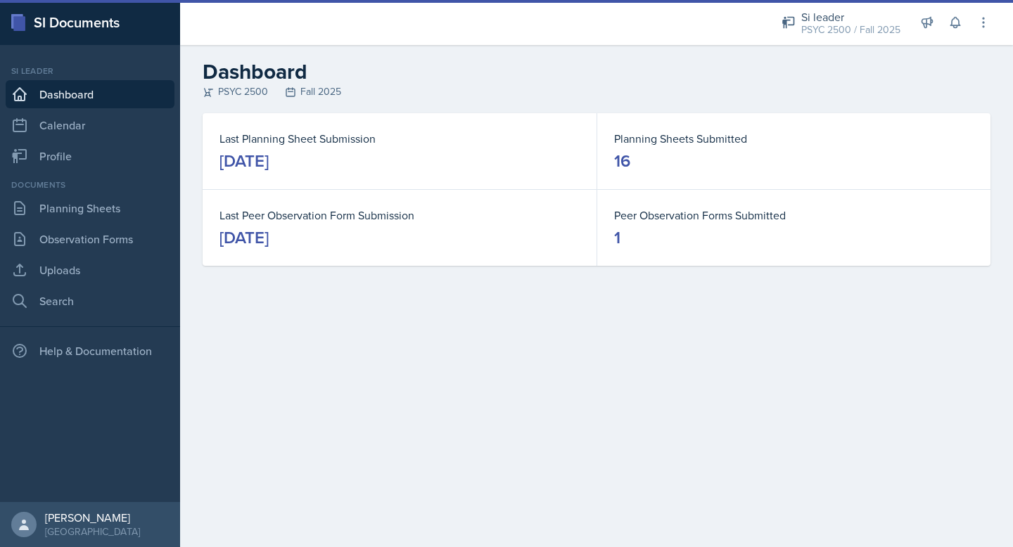  I want to click on h2: Dashboard, so click(596, 72).